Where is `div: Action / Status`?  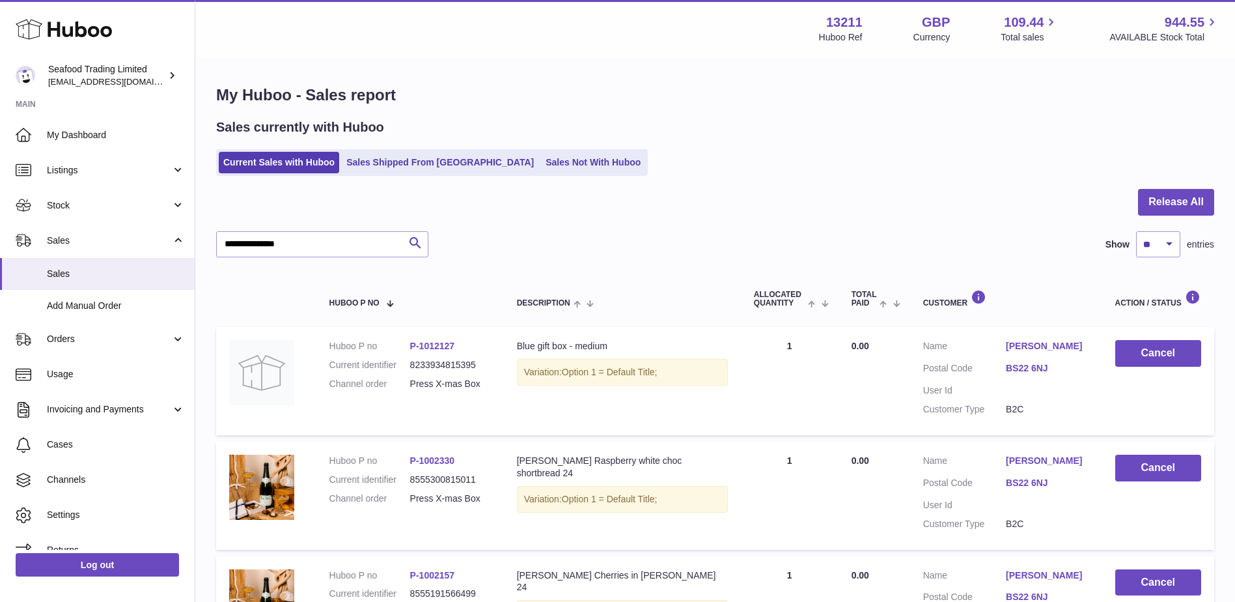 div: Action / Status is located at coordinates (1158, 298).